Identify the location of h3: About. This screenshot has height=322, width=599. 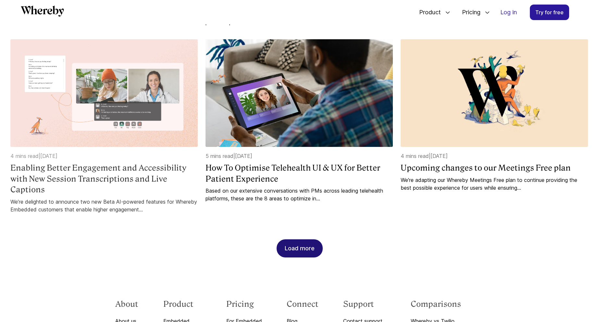
(127, 304).